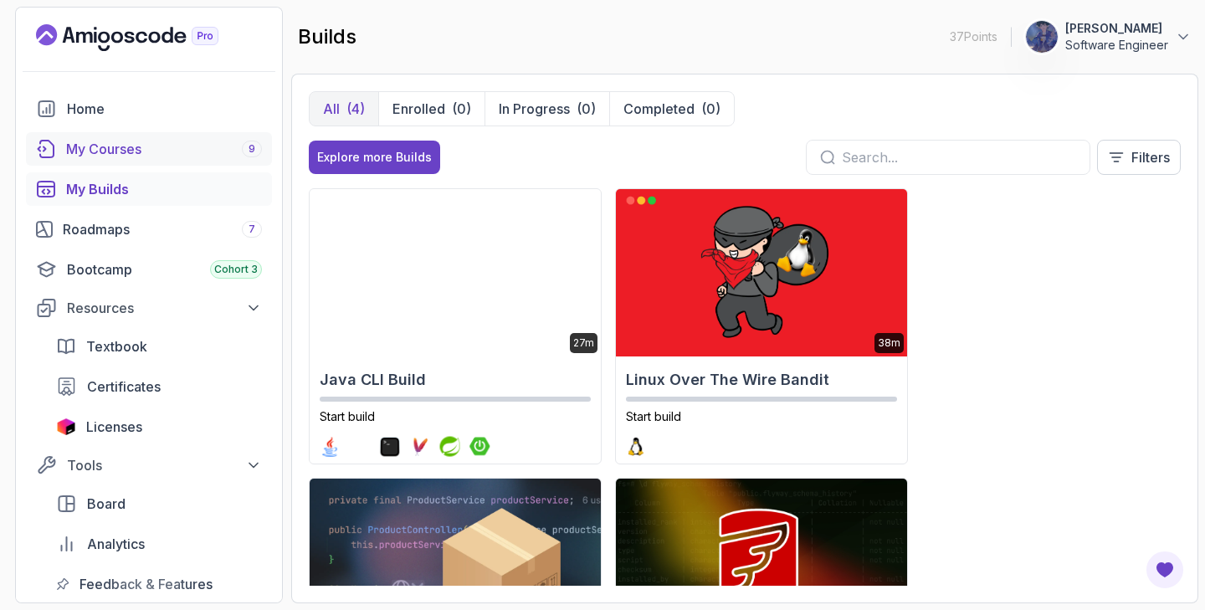 The width and height of the screenshot is (1205, 610). I want to click on div: My Courses, so click(164, 149).